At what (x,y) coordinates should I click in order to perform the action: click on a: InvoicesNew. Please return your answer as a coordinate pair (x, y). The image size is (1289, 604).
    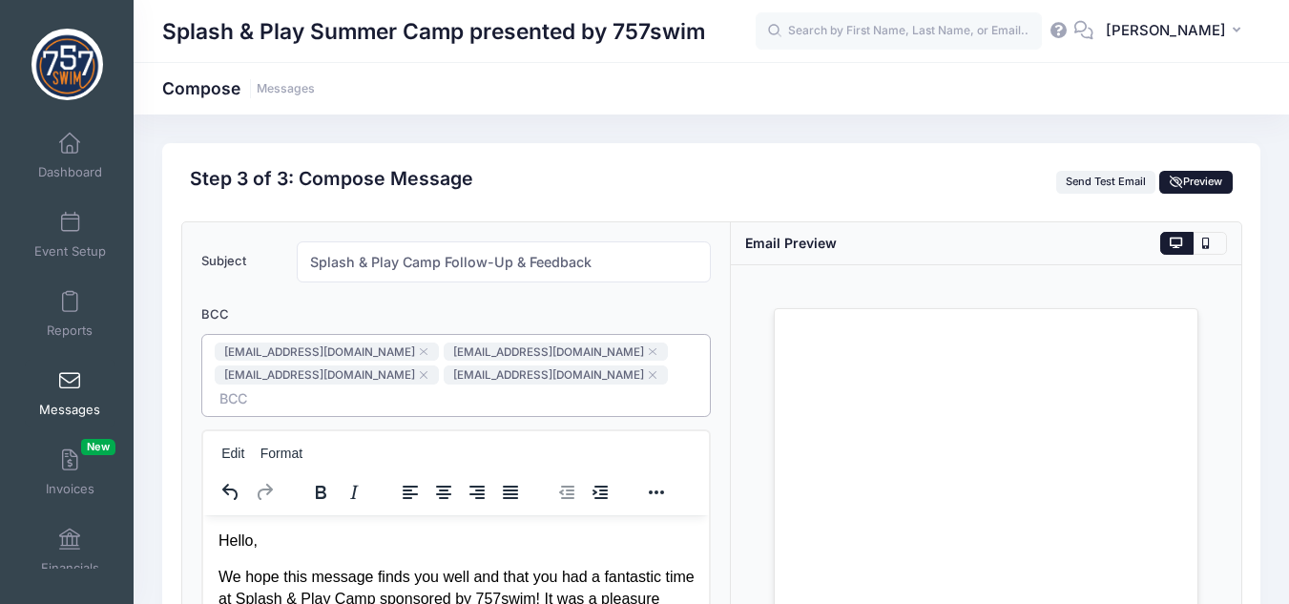
    Looking at the image, I should click on (70, 472).